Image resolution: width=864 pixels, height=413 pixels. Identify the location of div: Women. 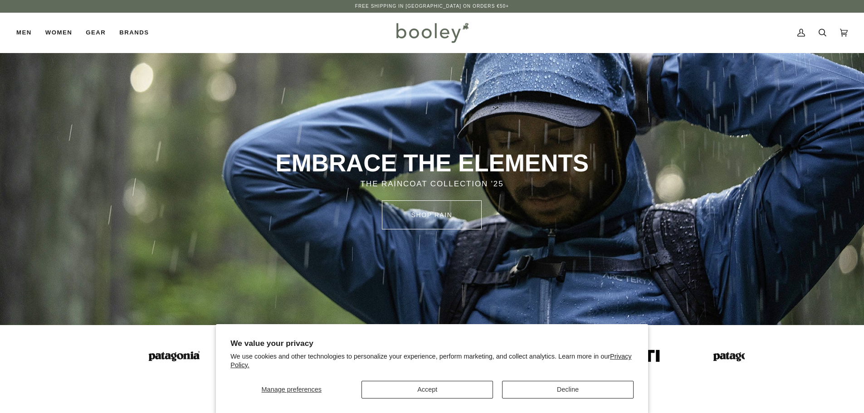
(58, 33).